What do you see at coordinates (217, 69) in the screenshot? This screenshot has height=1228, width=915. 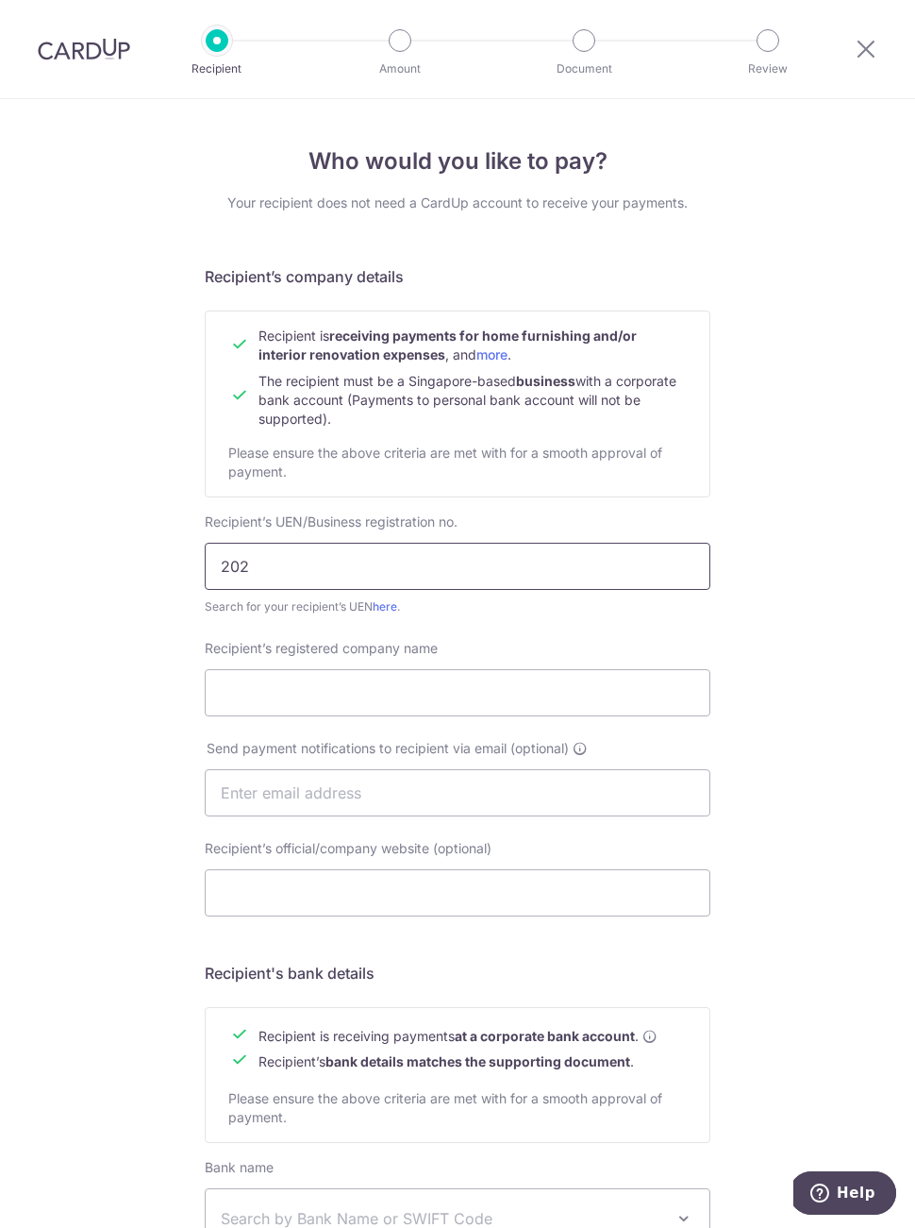 I see `p: Recipient` at bounding box center [217, 69].